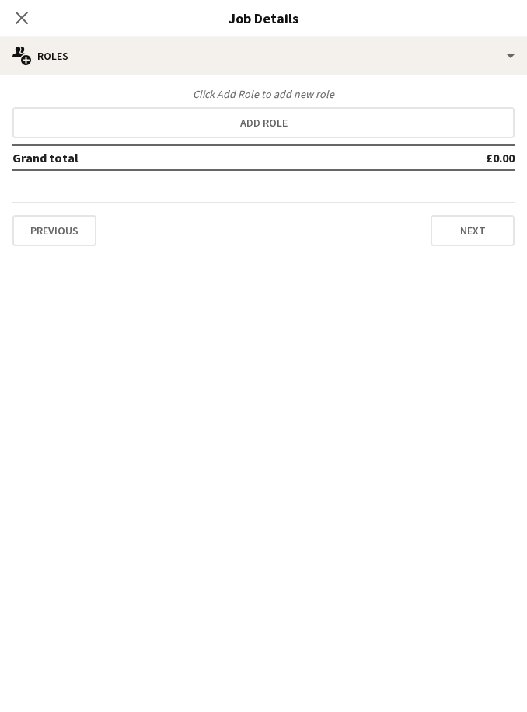 The height and width of the screenshot is (712, 527). I want to click on button: Previous, so click(54, 231).